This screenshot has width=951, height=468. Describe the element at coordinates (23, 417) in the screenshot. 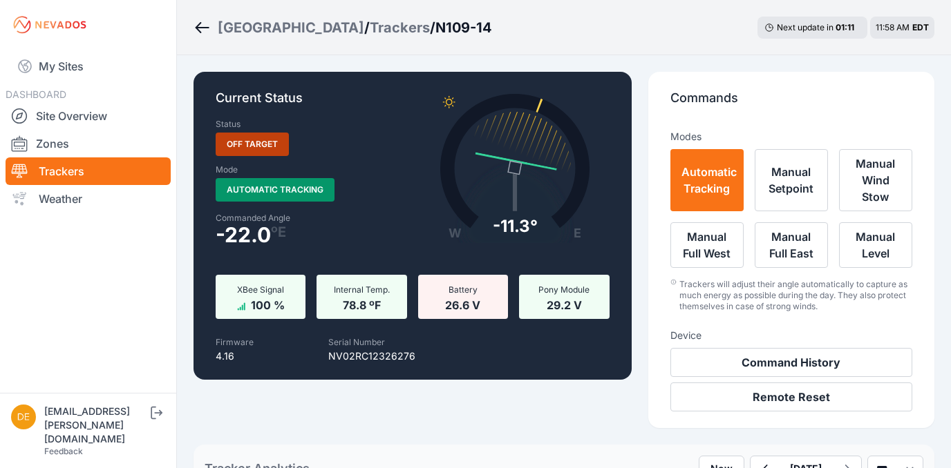

I see `img: devin.martin@nevados.solar` at that location.